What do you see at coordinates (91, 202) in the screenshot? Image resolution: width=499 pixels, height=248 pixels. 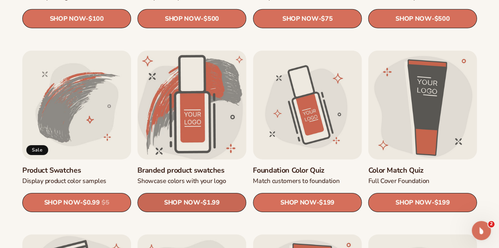 I see `span: $0.99` at bounding box center [91, 202].